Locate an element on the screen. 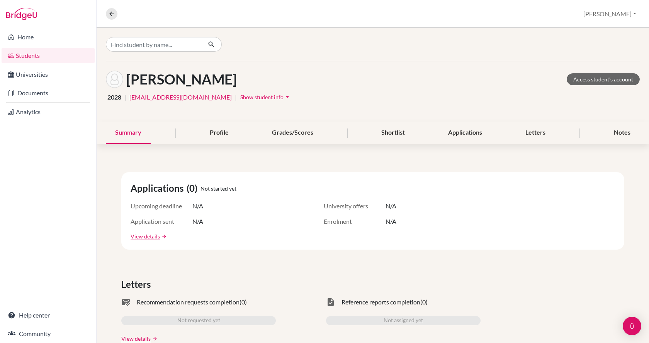 The image size is (649, 343). span: Not started yet is located at coordinates (218, 188).